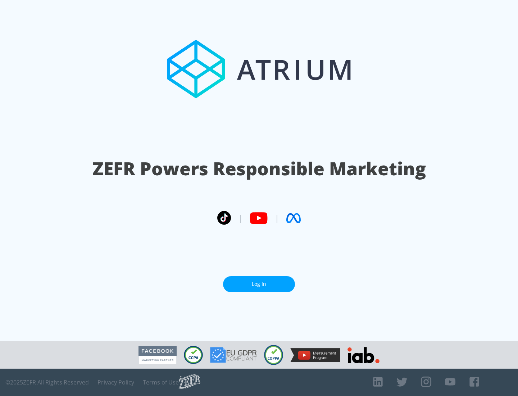 This screenshot has height=396, width=518. I want to click on img: COPPA Compliant, so click(273, 355).